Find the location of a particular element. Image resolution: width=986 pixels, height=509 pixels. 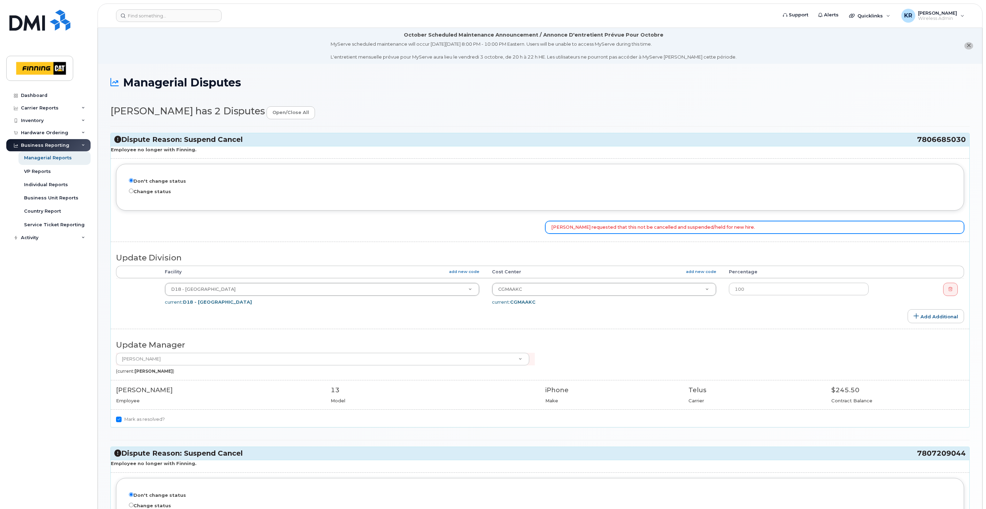

small: (current: ) is located at coordinates (145, 371).